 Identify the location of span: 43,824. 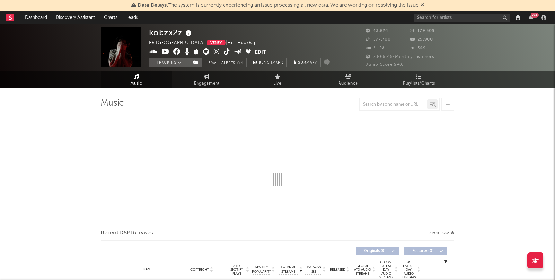
(377, 31).